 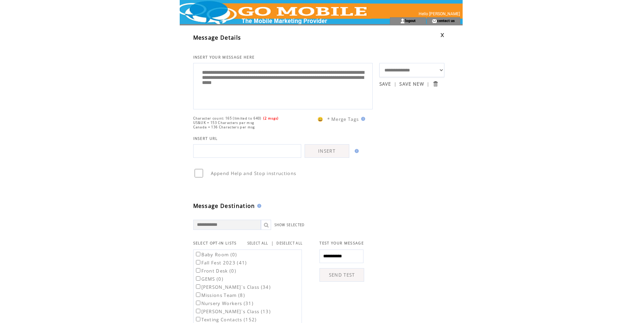 What do you see at coordinates (435, 84) in the screenshot?
I see `input: Submit` at bounding box center [435, 84].